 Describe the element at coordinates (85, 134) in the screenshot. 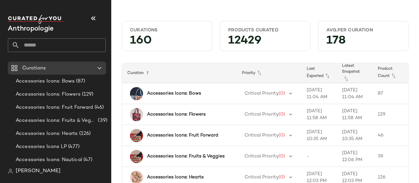

I see `span: (126)` at that location.